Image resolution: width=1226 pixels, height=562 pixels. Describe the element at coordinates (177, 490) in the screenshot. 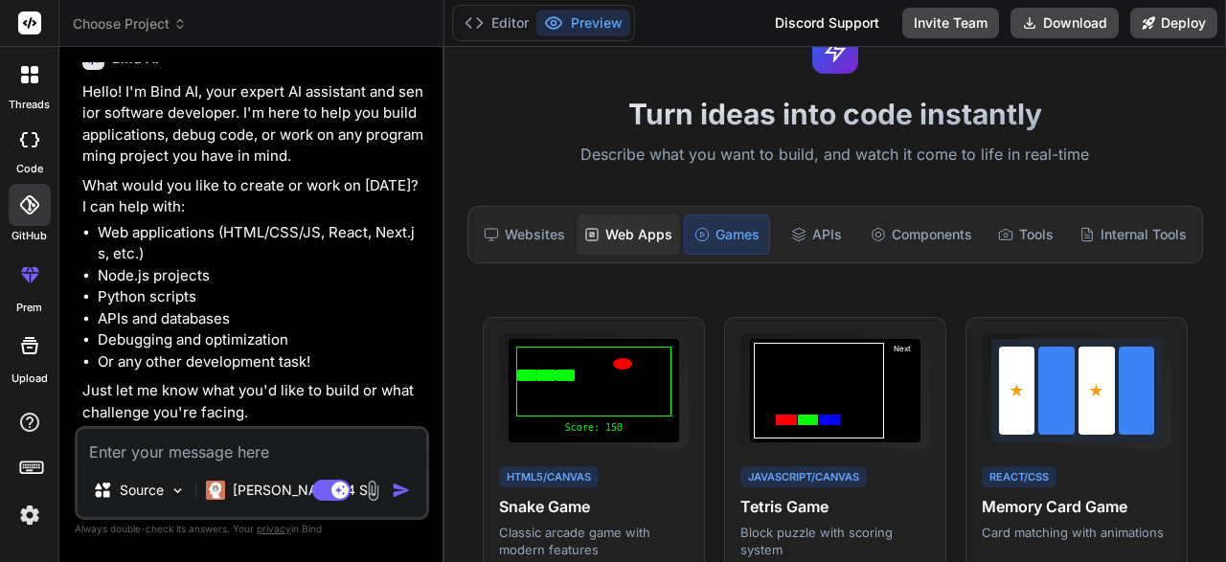

I see `img: Pick Models` at that location.